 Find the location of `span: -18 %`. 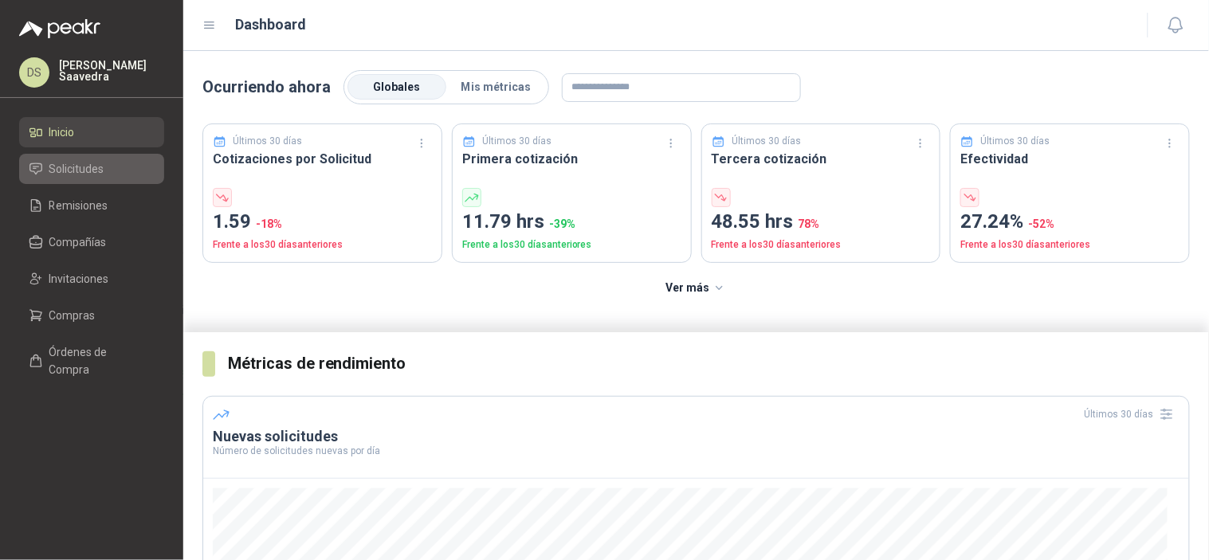

span: -18 % is located at coordinates (269, 224).